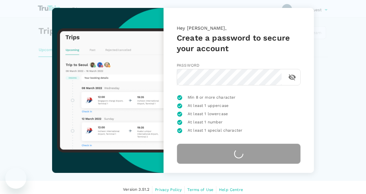 The width and height of the screenshot is (366, 194). What do you see at coordinates (136, 190) in the screenshot?
I see `span: Version 3.51.2` at bounding box center [136, 190].